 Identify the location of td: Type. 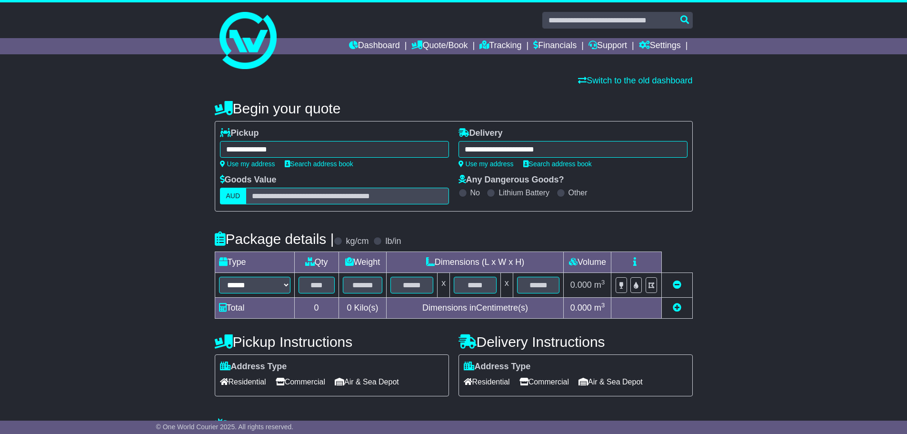
(254, 262).